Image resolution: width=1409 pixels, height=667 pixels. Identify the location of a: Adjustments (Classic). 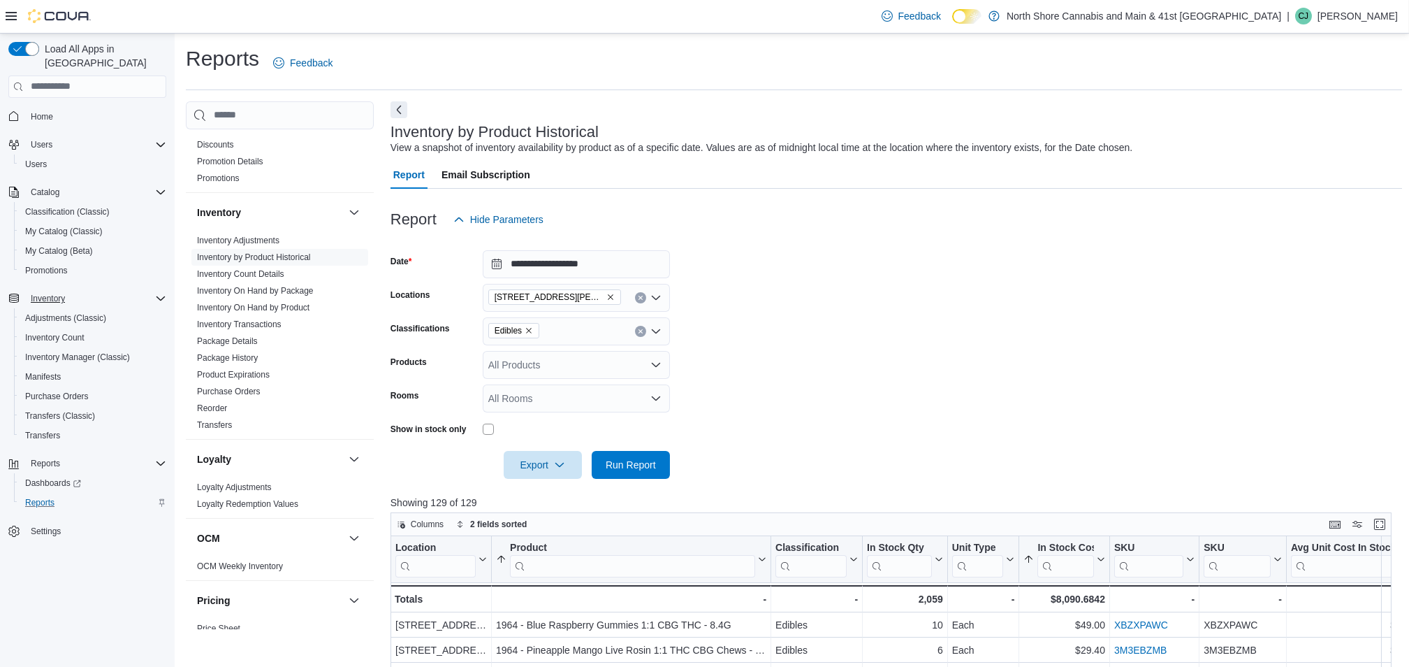
(66, 318).